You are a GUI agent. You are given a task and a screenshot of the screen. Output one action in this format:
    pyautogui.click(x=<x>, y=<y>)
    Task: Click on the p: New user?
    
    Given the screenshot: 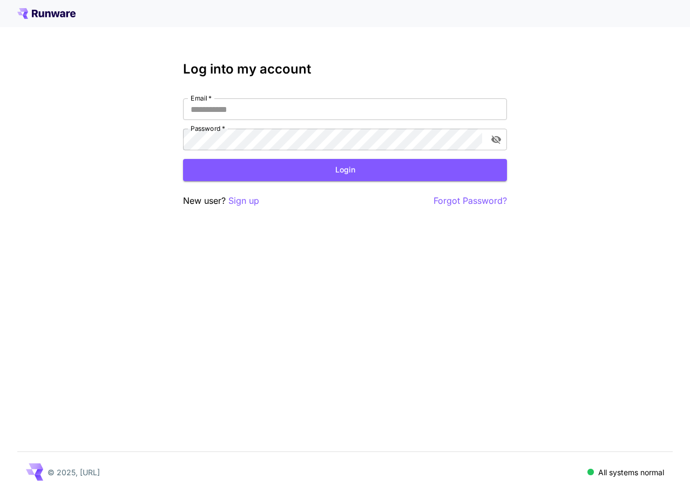 What is the action you would take?
    pyautogui.click(x=221, y=200)
    